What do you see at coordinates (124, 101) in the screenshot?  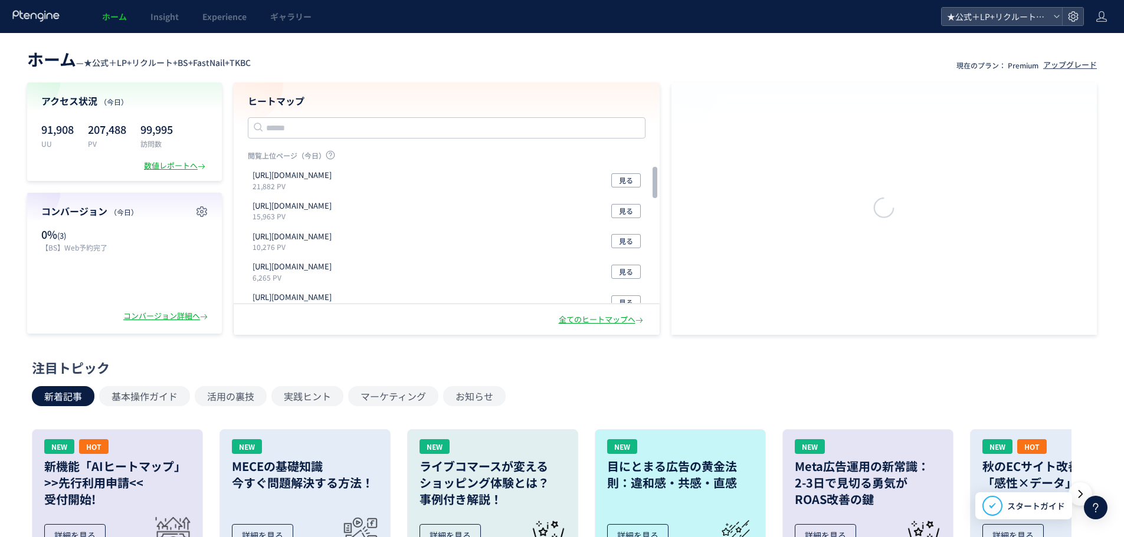 I see `h4: アクセス状況` at bounding box center [124, 101].